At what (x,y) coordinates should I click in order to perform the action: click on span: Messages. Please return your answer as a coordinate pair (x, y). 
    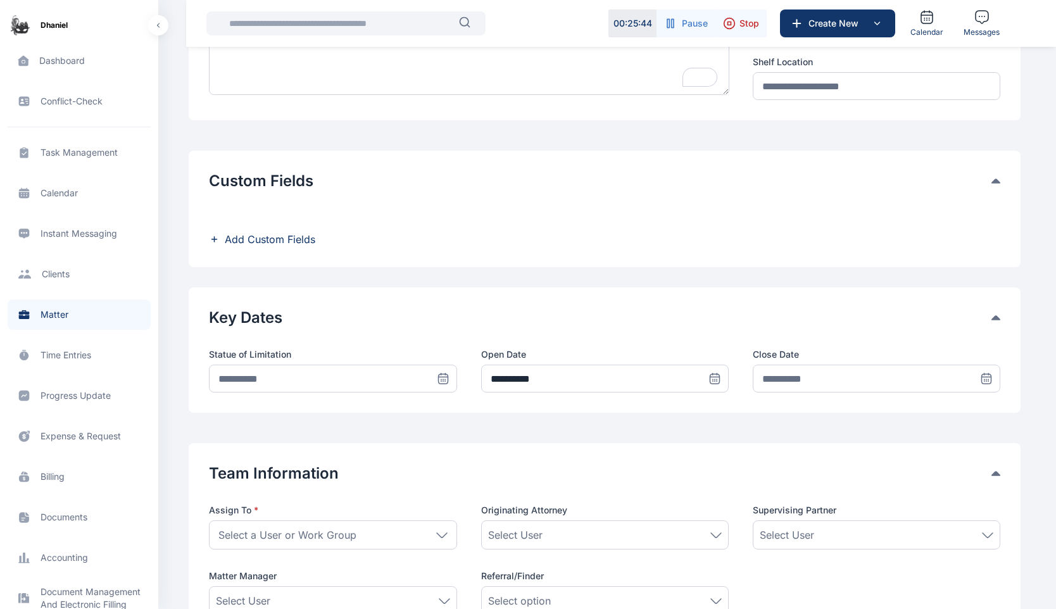
    Looking at the image, I should click on (981, 32).